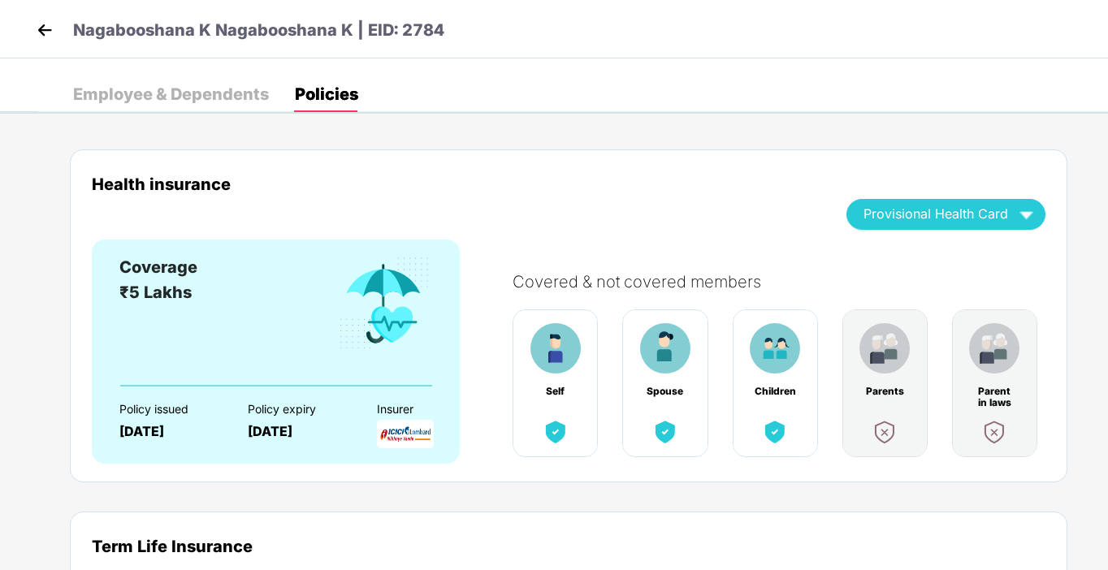 This screenshot has height=570, width=1108. What do you see at coordinates (569, 546) in the screenshot?
I see `div: Term Life Insurance` at bounding box center [569, 546].